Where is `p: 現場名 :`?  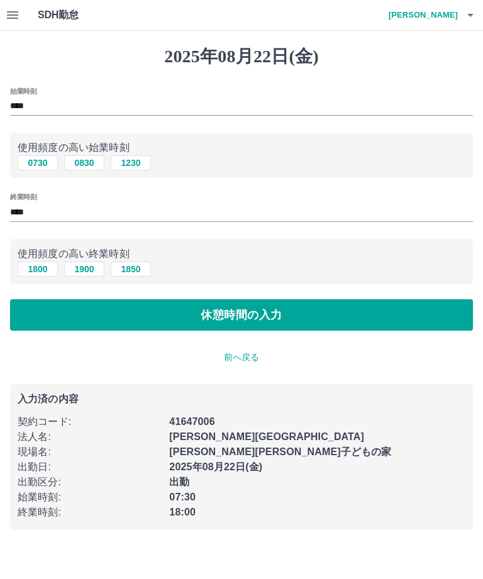 p: 現場名 : is located at coordinates (89, 452).